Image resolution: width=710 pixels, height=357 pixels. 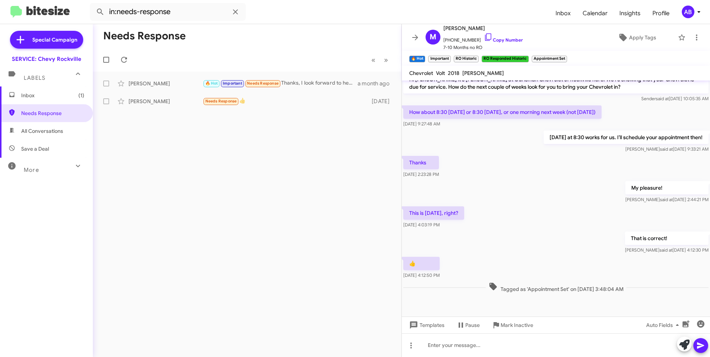 What do you see at coordinates (517, 325) in the screenshot?
I see `span: Mark Inactive` at bounding box center [517, 325].